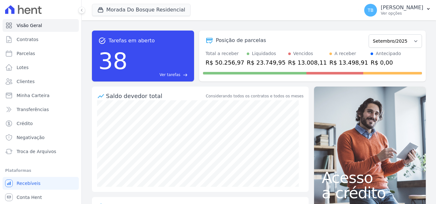 The height and width of the screenshot is (204, 436). Describe the element at coordinates (33, 96) in the screenshot. I see `span: Minha Carteira` at that location.